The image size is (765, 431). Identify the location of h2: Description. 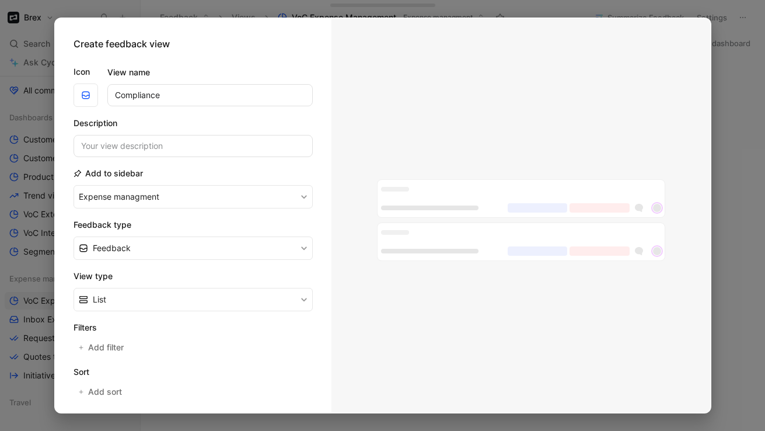
(193, 123).